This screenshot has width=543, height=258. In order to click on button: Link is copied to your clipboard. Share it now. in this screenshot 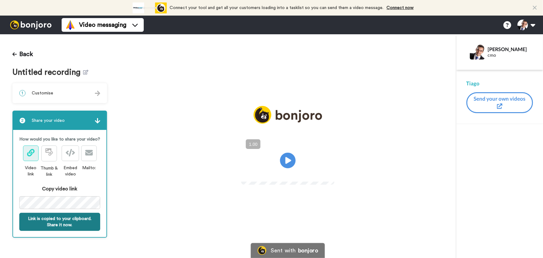, I will do `click(60, 221)`.